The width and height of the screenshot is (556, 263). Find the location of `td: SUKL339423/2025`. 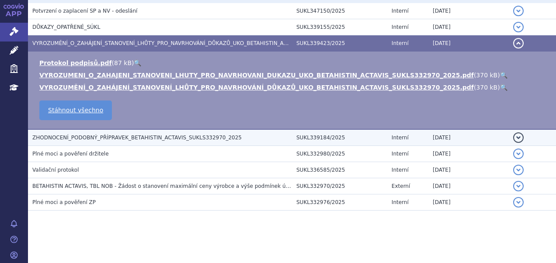

td: SUKL339423/2025 is located at coordinates (339, 43).